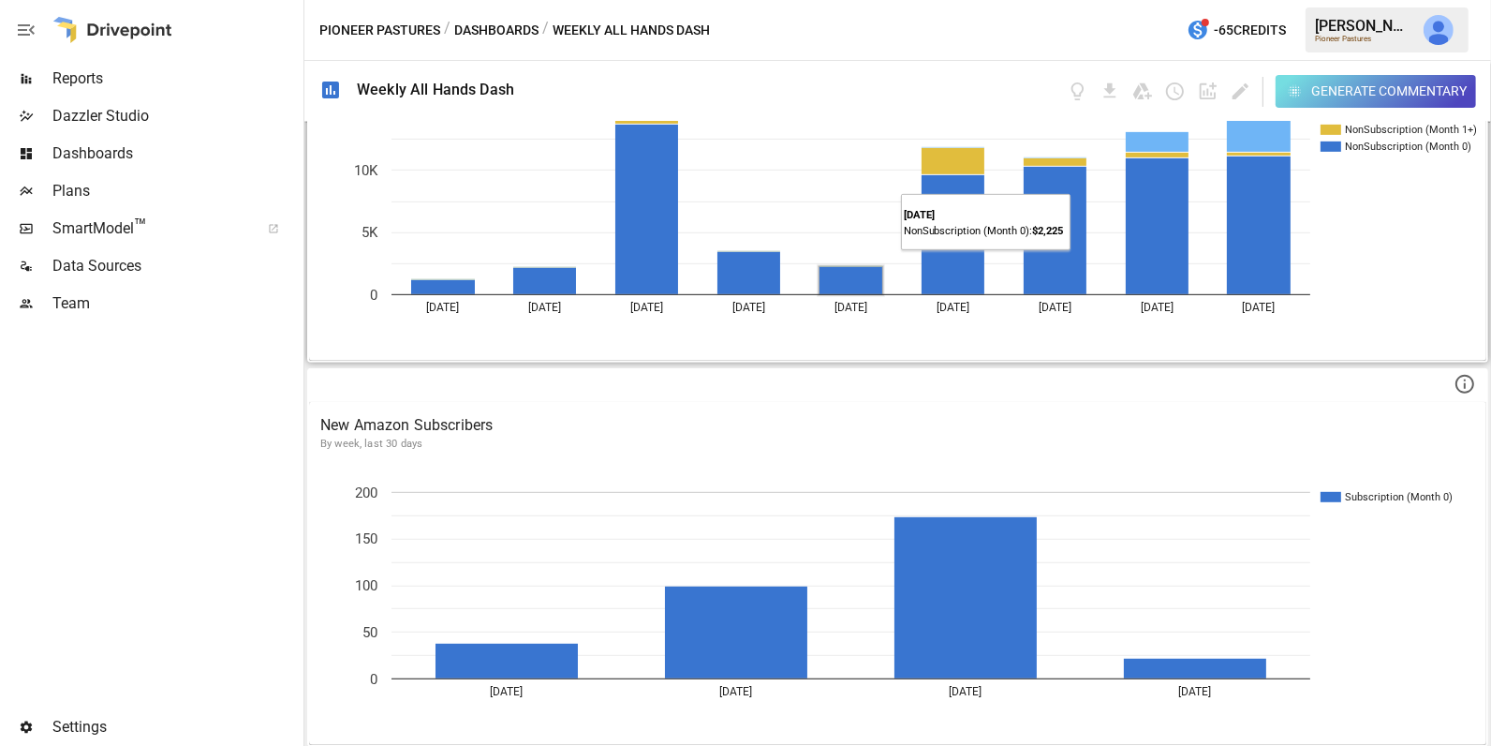 This screenshot has width=1491, height=746. I want to click on button: Download dashboard, so click(1110, 91).